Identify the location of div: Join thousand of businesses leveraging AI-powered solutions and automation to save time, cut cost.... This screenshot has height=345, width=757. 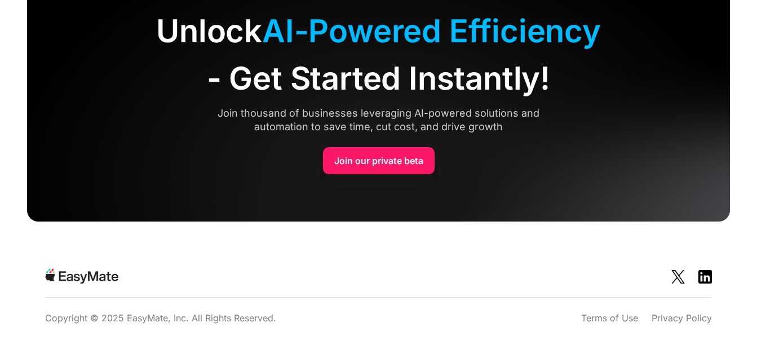
(379, 120).